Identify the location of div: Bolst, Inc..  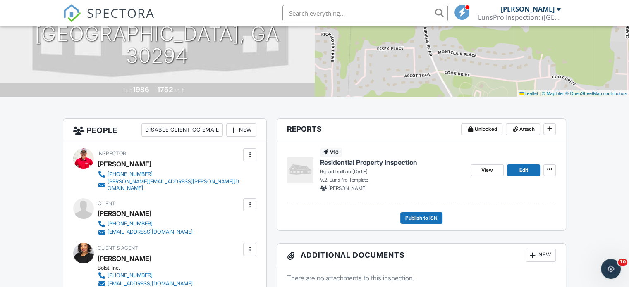
(148, 268).